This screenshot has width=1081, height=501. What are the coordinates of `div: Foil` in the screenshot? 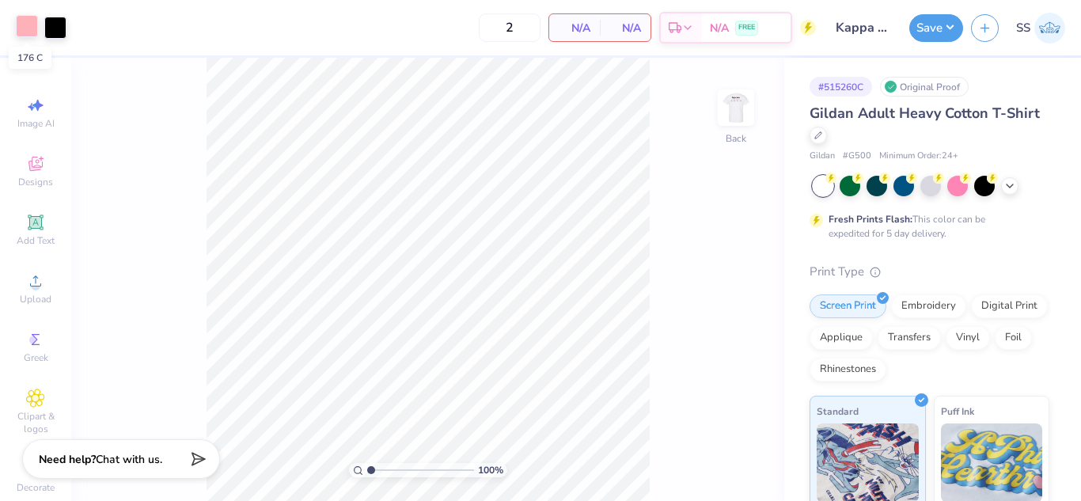 It's located at (1013, 338).